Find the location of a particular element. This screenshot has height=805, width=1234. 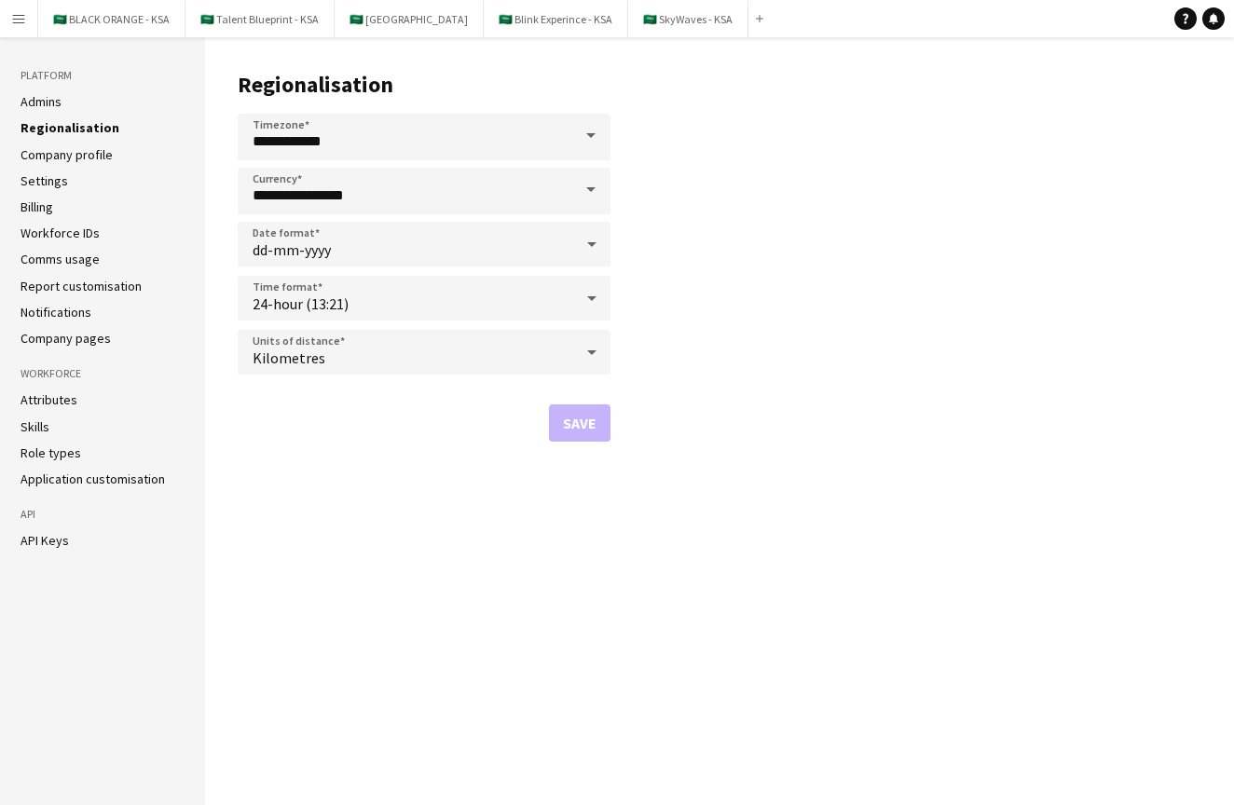

a: Attributes is located at coordinates (48, 400).